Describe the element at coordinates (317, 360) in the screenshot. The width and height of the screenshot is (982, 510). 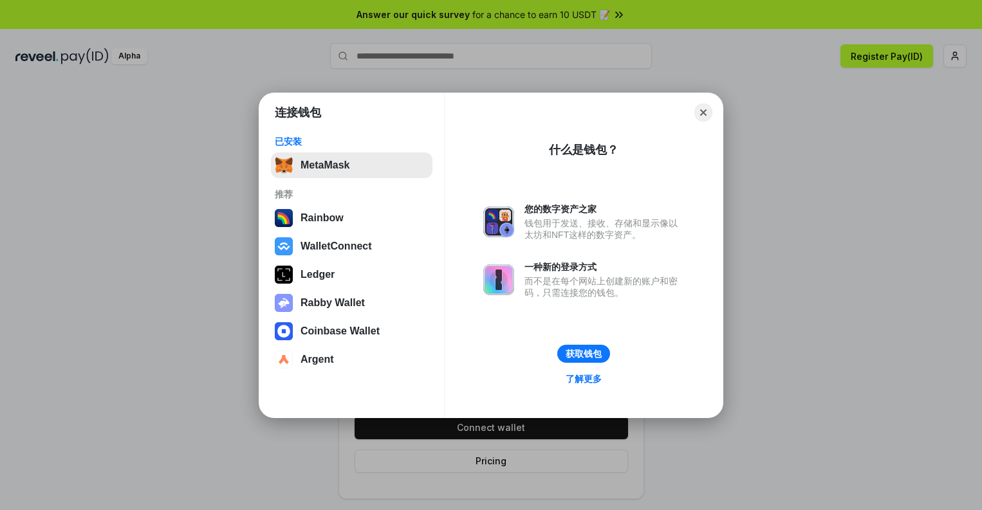
I see `div: Argent` at that location.